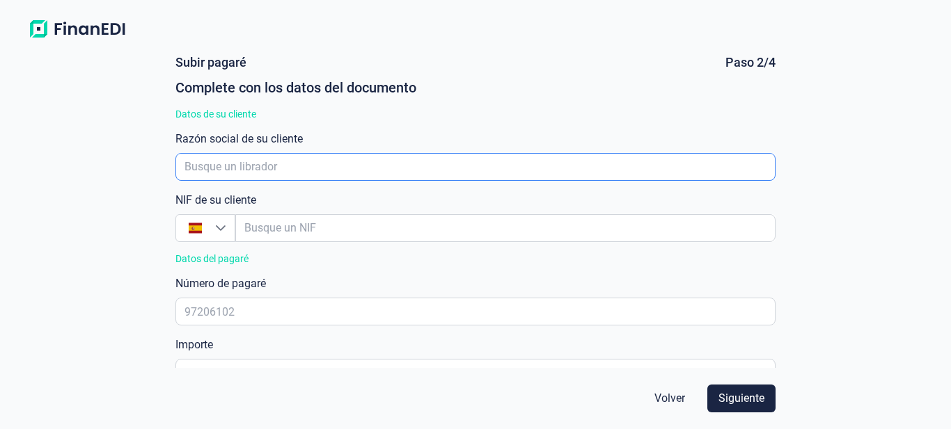  I want to click on div: Busque un NIF, so click(225, 228).